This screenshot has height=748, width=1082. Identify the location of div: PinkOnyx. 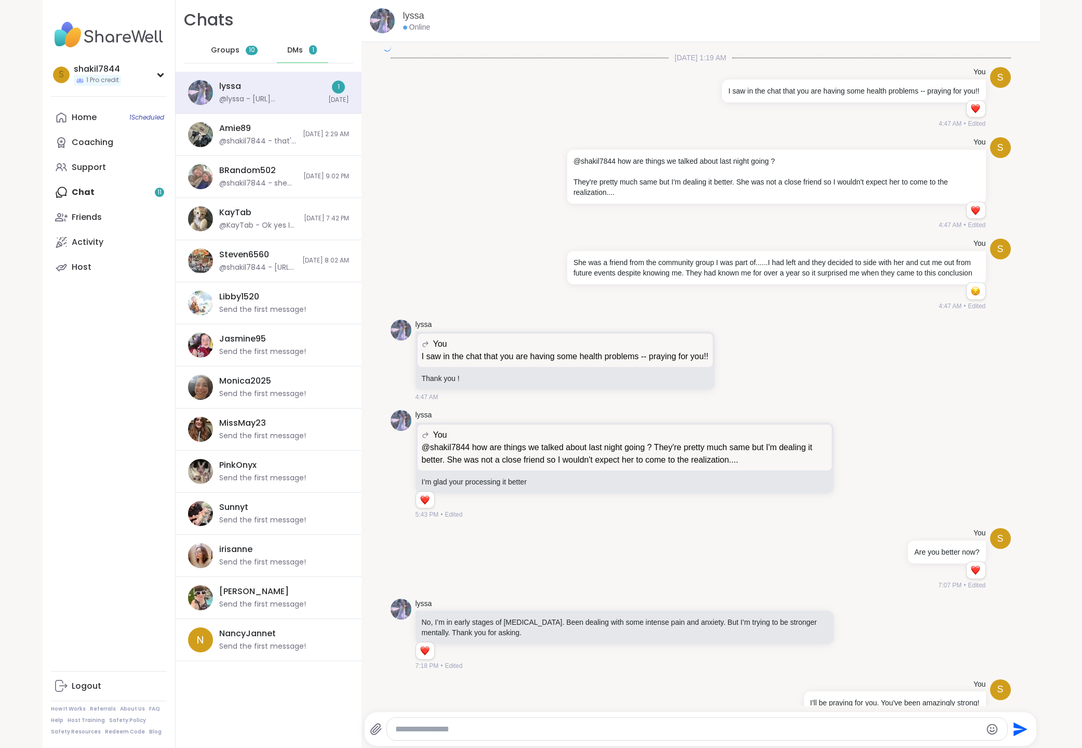
(238, 465).